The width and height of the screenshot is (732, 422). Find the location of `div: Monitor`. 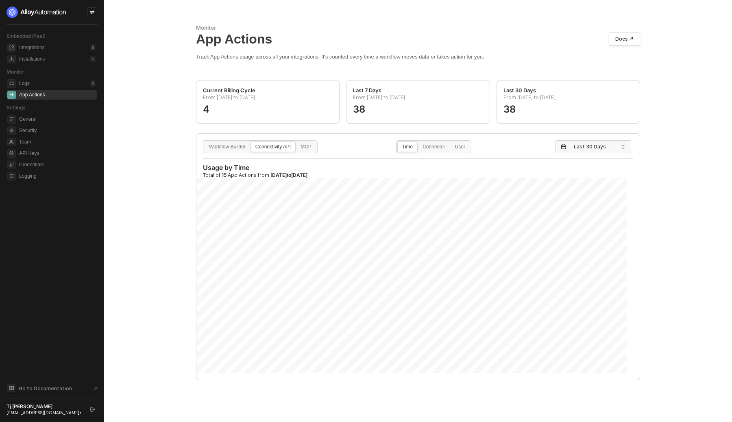

div: Monitor is located at coordinates (418, 28).